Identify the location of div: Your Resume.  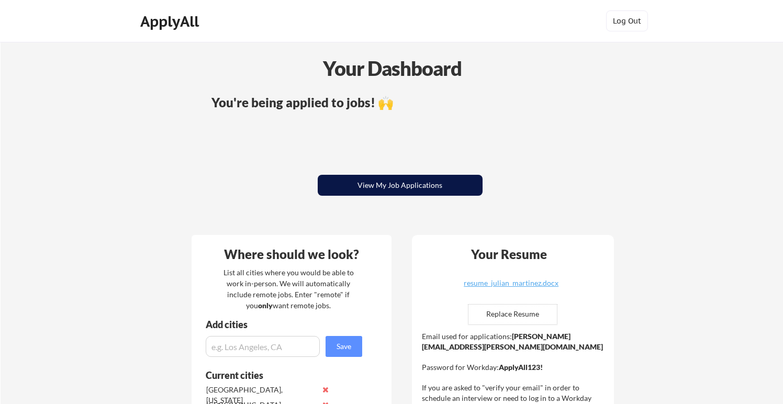
(509, 254).